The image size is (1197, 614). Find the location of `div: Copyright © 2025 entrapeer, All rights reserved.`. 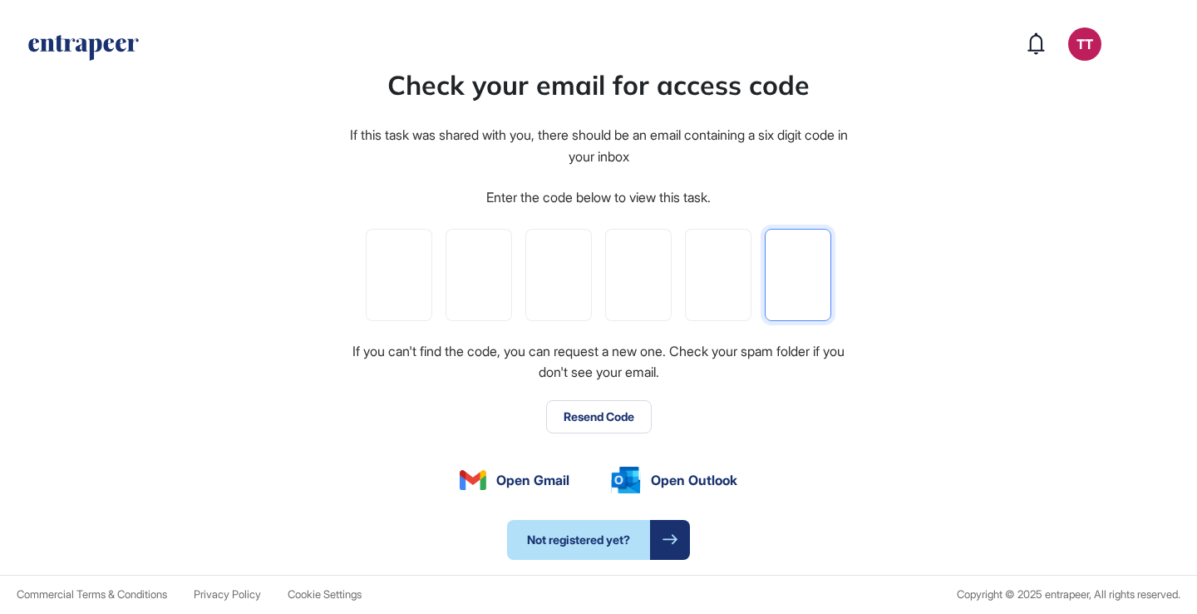

div: Copyright © 2025 entrapeer, All rights reserved. is located at coordinates (1069, 594).